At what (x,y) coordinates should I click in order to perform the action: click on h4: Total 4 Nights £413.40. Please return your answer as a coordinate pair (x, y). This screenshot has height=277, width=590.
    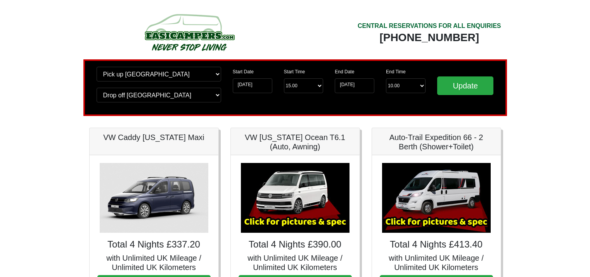
    Looking at the image, I should click on (436, 244).